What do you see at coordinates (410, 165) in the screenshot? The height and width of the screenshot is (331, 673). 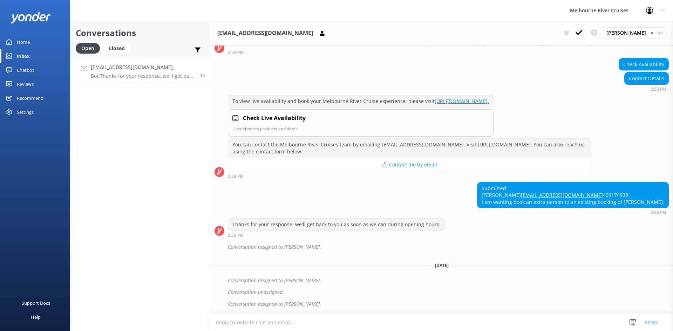 I see `button: 📩 Contact me by email` at bounding box center [410, 165].